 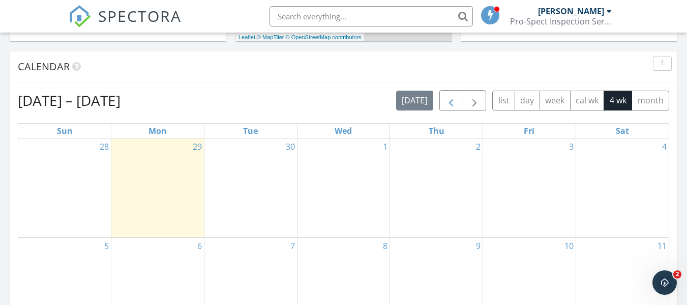 What do you see at coordinates (555, 100) in the screenshot?
I see `button: week` at bounding box center [555, 100].